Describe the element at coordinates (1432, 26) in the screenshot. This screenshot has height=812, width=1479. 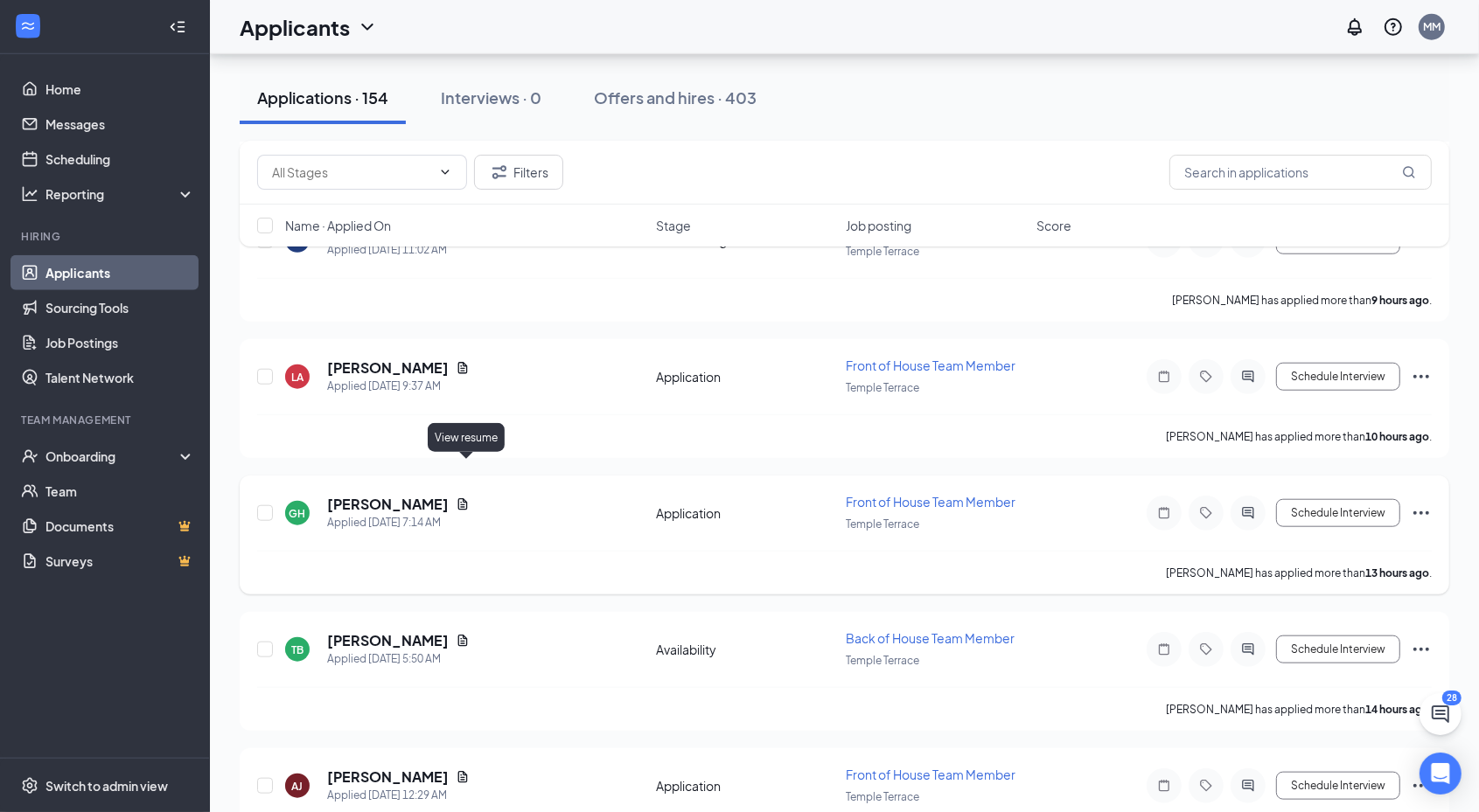
I see `div: MM` at that location.